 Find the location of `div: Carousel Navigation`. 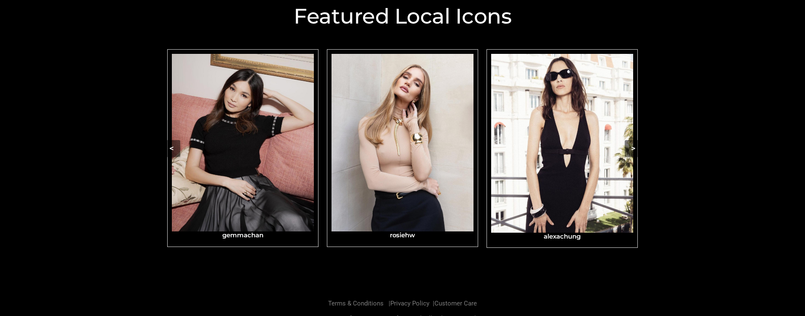

div: Carousel Navigation is located at coordinates (403, 148).